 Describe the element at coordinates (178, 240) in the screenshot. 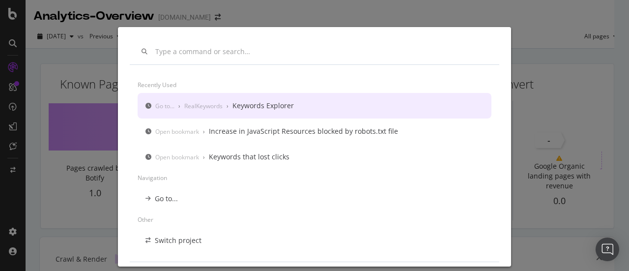

I see `div: Switch project` at that location.